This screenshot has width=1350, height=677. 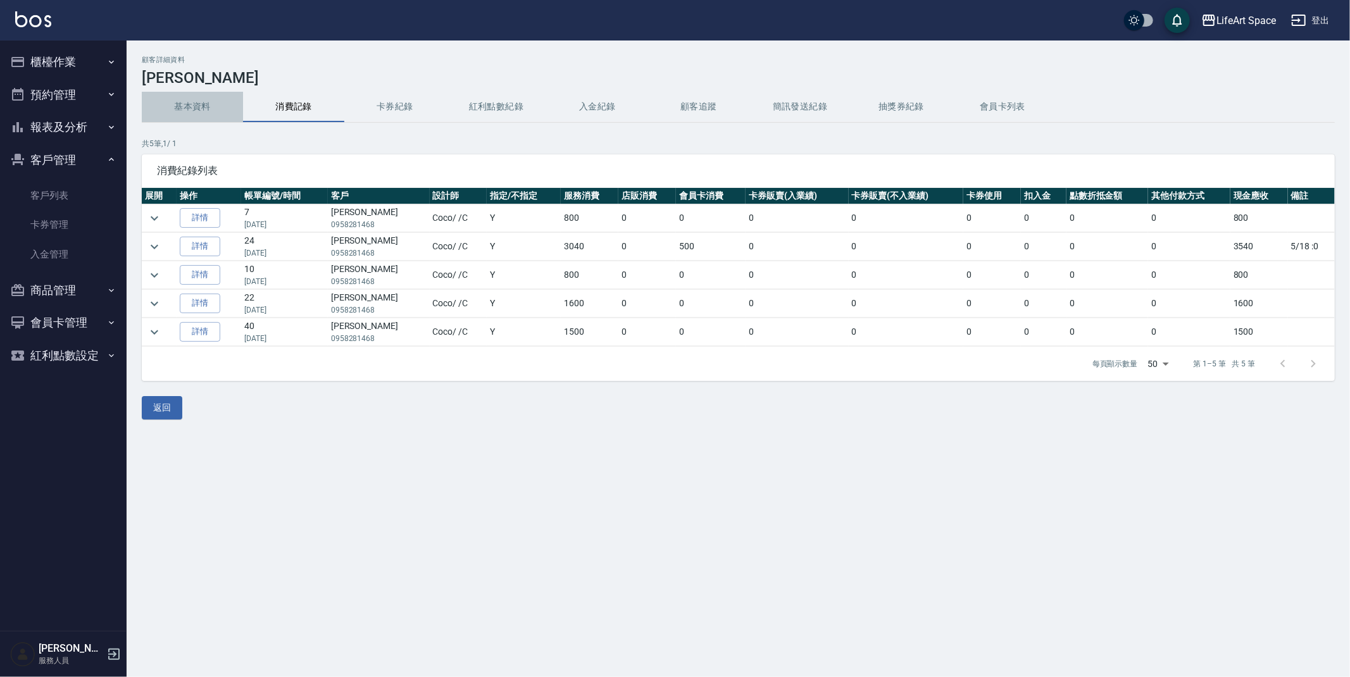 What do you see at coordinates (597, 107) in the screenshot?
I see `button: 入金紀錄` at bounding box center [597, 107].